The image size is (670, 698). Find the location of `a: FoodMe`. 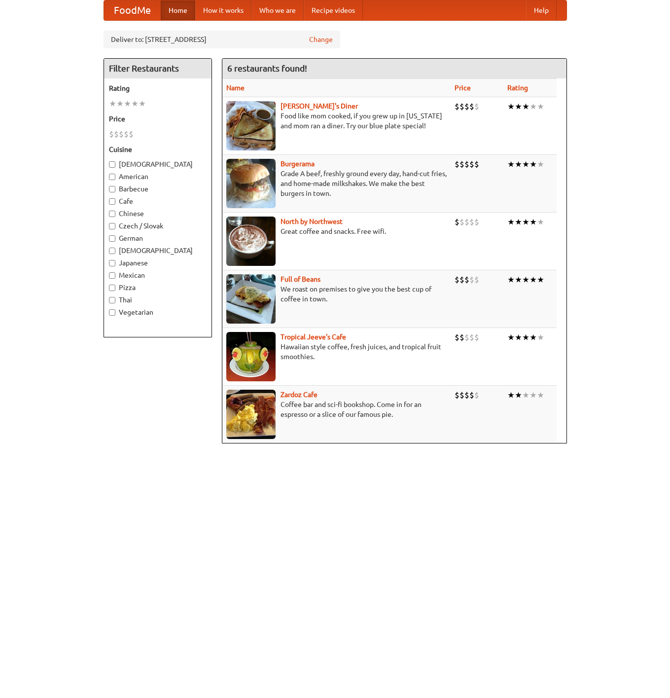

a: FoodMe is located at coordinates (132, 10).